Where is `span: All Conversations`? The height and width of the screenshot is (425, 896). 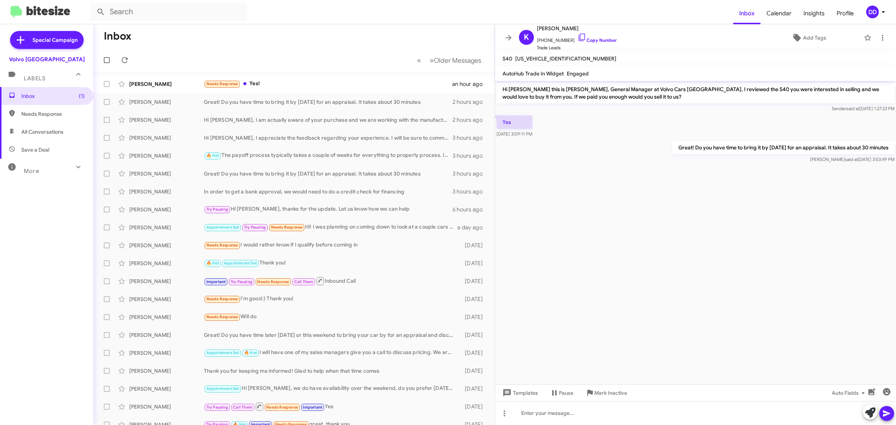 span: All Conversations is located at coordinates (42, 132).